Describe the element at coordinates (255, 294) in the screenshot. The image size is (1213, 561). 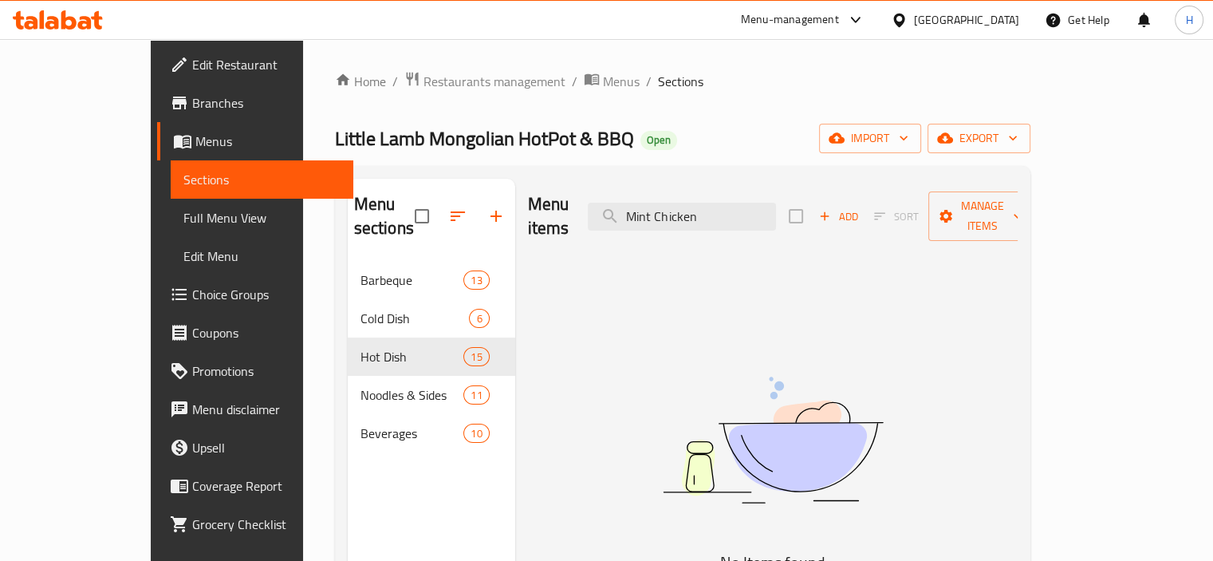
I see `a: Choice Groups` at that location.